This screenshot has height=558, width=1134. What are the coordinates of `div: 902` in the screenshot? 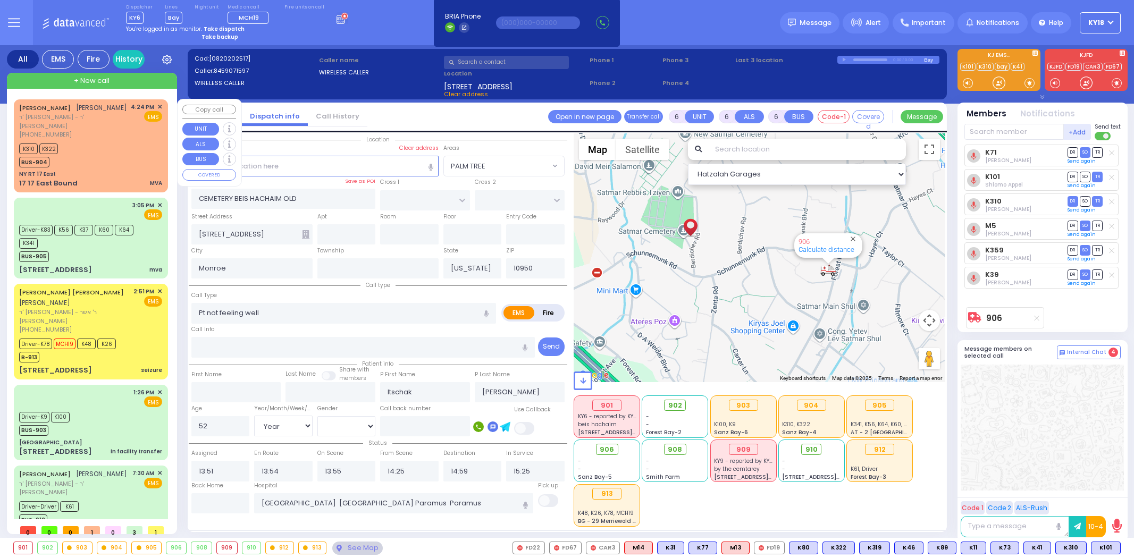 It's located at (48, 548).